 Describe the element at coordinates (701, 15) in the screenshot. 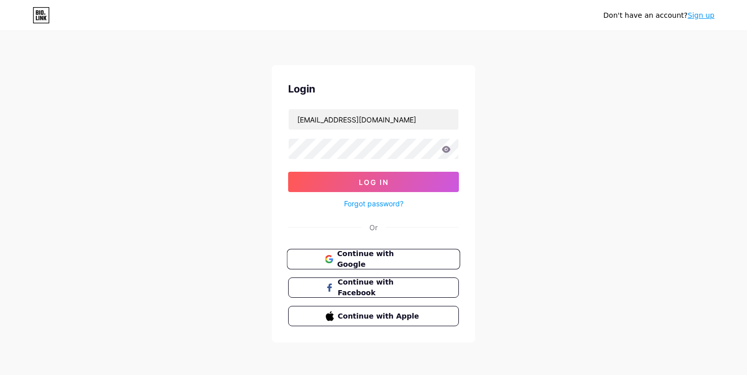

I see `a: Sign up` at that location.